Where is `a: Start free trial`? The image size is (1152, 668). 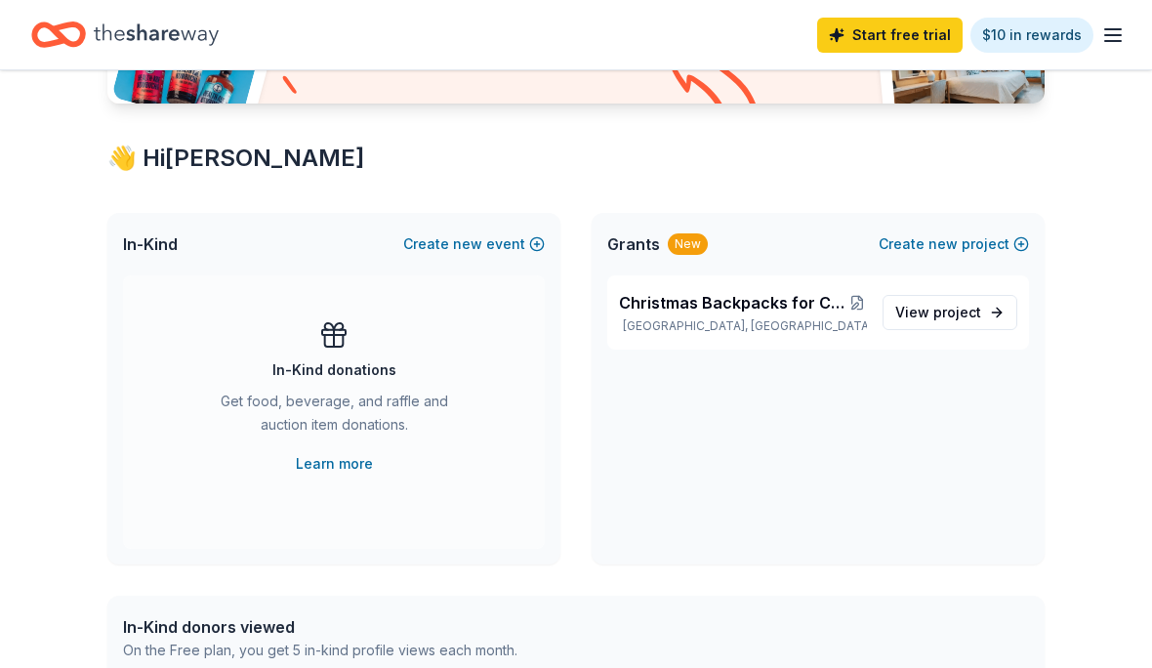
a: Start free trial is located at coordinates (889, 35).